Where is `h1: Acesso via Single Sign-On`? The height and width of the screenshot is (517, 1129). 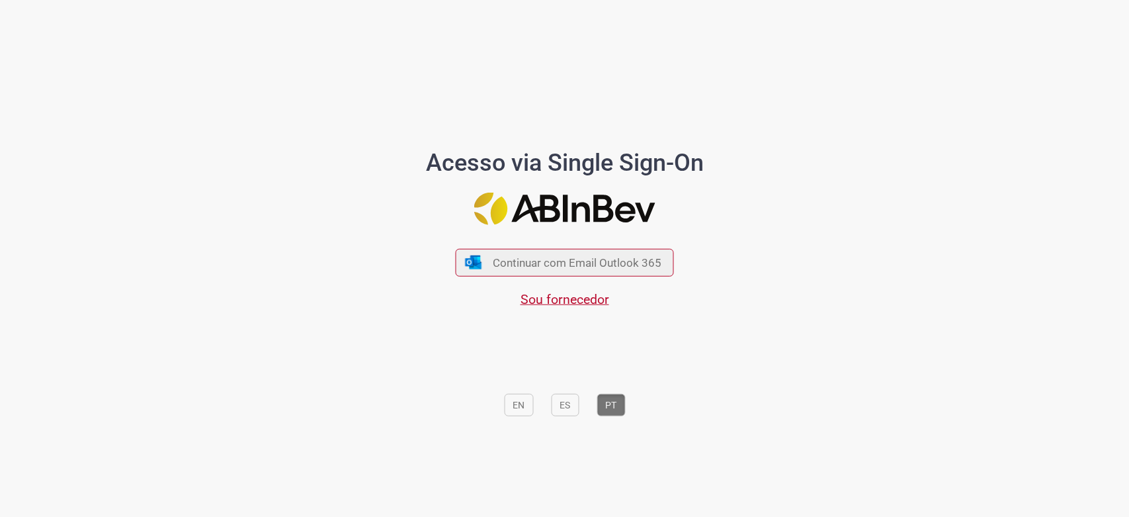
h1: Acesso via Single Sign-On is located at coordinates (564, 163).